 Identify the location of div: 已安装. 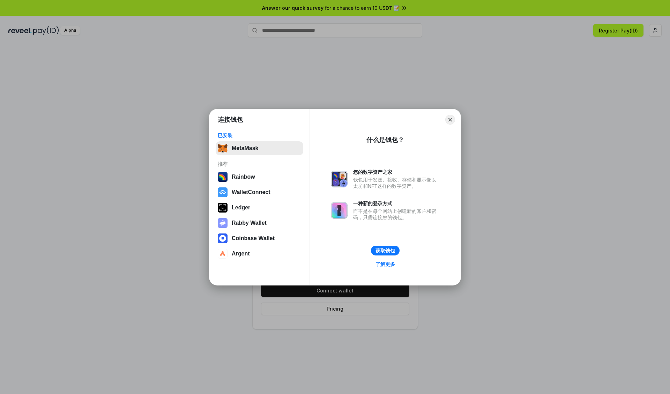
(259, 135).